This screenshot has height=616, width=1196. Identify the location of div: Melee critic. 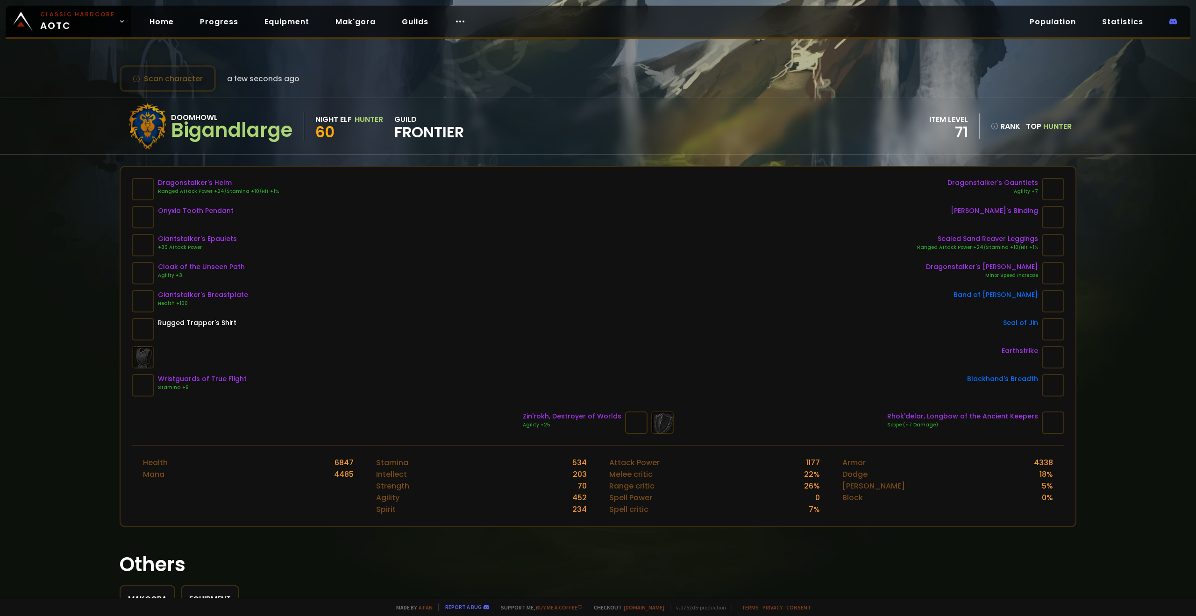
(631, 474).